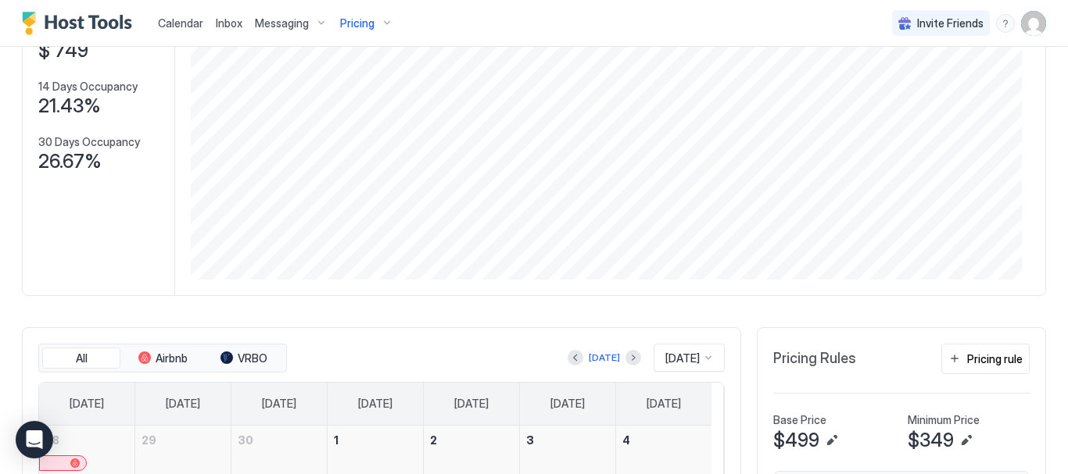 The height and width of the screenshot is (474, 1068). I want to click on span: 30 Days Occupancy, so click(89, 142).